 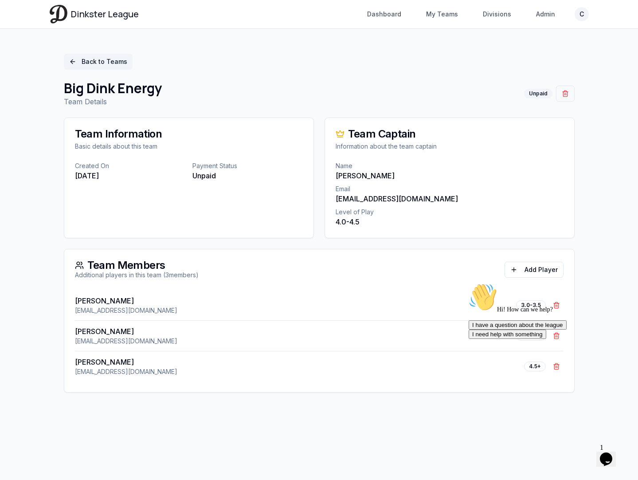 What do you see at coordinates (582, 14) in the screenshot?
I see `button: C` at bounding box center [582, 14].